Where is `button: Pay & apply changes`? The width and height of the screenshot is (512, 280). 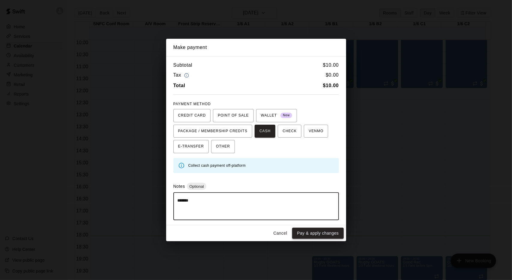 button: Pay & apply changes is located at coordinates (318, 233).